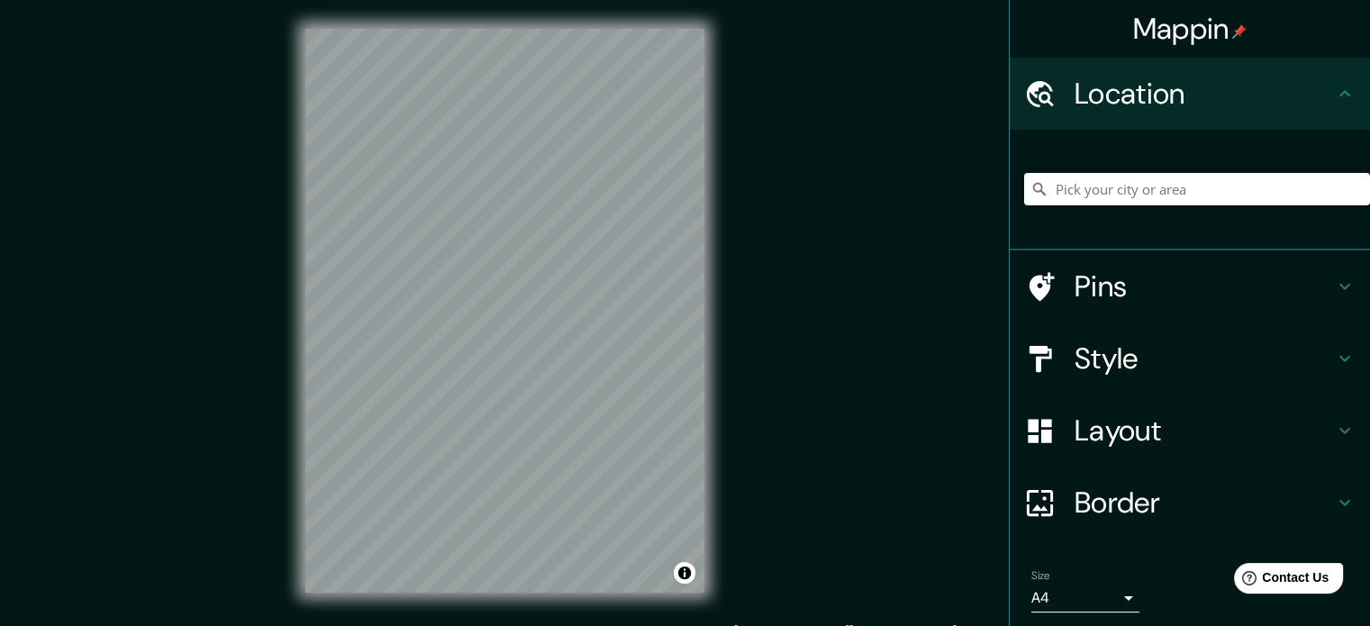 The width and height of the screenshot is (1370, 626). I want to click on button: Toggle attribution, so click(684, 573).